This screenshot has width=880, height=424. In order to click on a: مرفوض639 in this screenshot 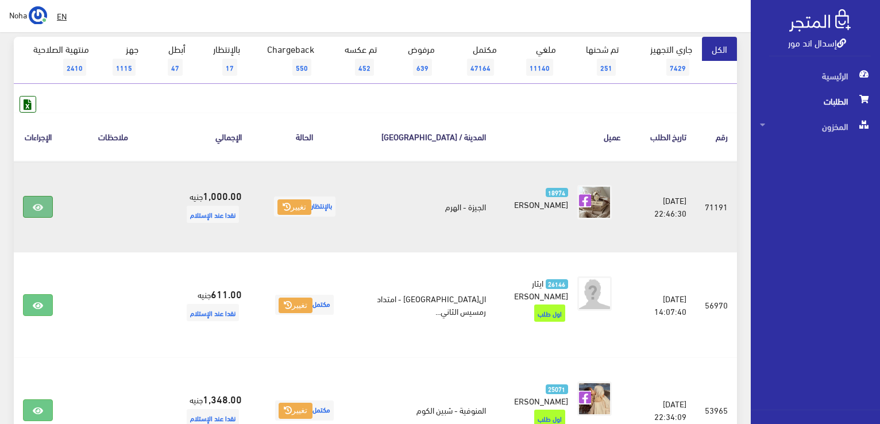, I will do `click(415, 60)`.